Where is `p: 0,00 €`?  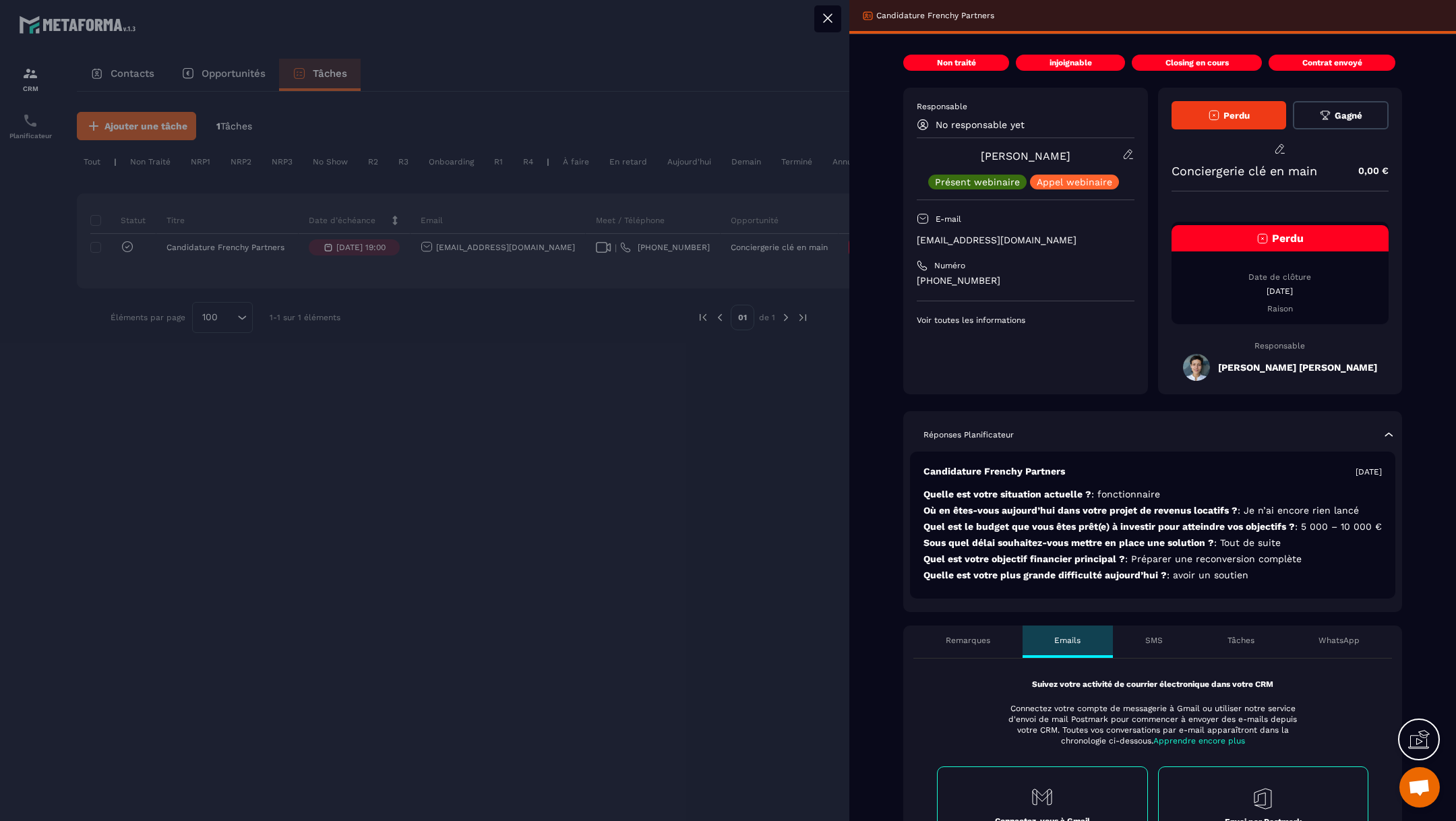 p: 0,00 € is located at coordinates (1367, 170).